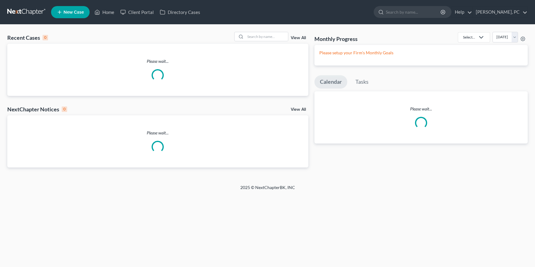 The image size is (535, 267). I want to click on a: Tasks, so click(362, 82).